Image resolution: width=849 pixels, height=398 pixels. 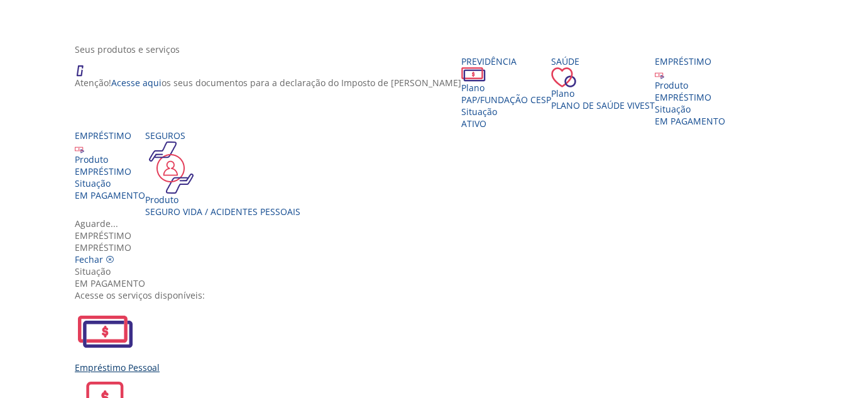 I want to click on a: Previdência PlanoPAP/Fundação CESP SituaçãoAtivo, so click(x=506, y=92).